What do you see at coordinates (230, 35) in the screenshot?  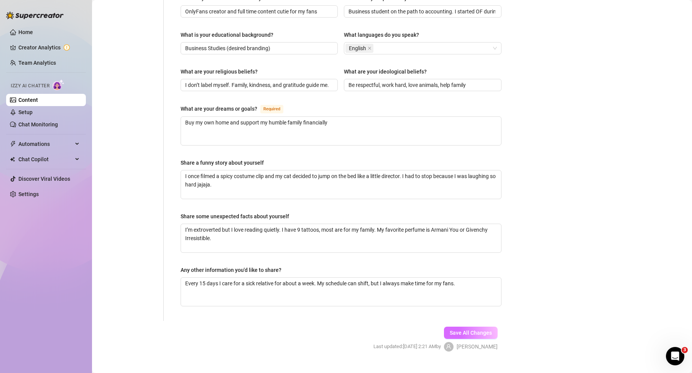 I see `label: What is your educational background?` at bounding box center [230, 35].